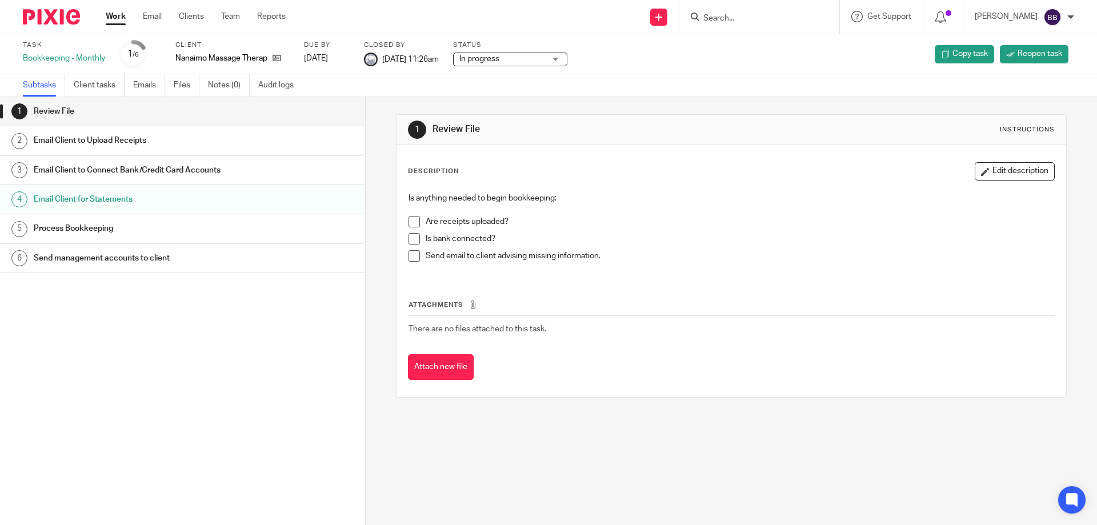 This screenshot has width=1097, height=525. What do you see at coordinates (44, 85) in the screenshot?
I see `a: Subtasks` at bounding box center [44, 85].